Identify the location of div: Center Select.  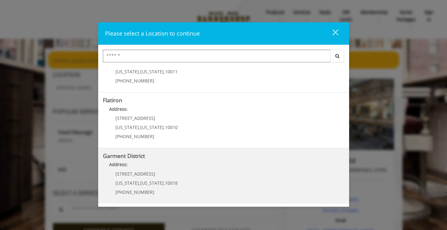
(224, 57).